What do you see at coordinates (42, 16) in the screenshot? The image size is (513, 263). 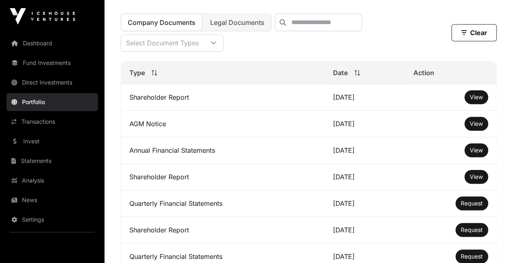 I see `img: Icehouse Ventures Logo` at bounding box center [42, 16].